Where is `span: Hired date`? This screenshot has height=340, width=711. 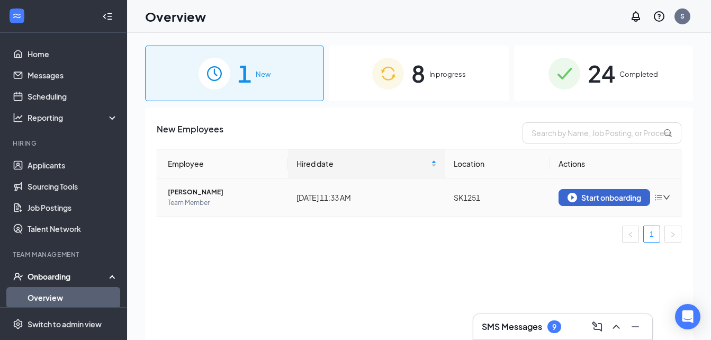
span: Hired date is located at coordinates (362, 164).